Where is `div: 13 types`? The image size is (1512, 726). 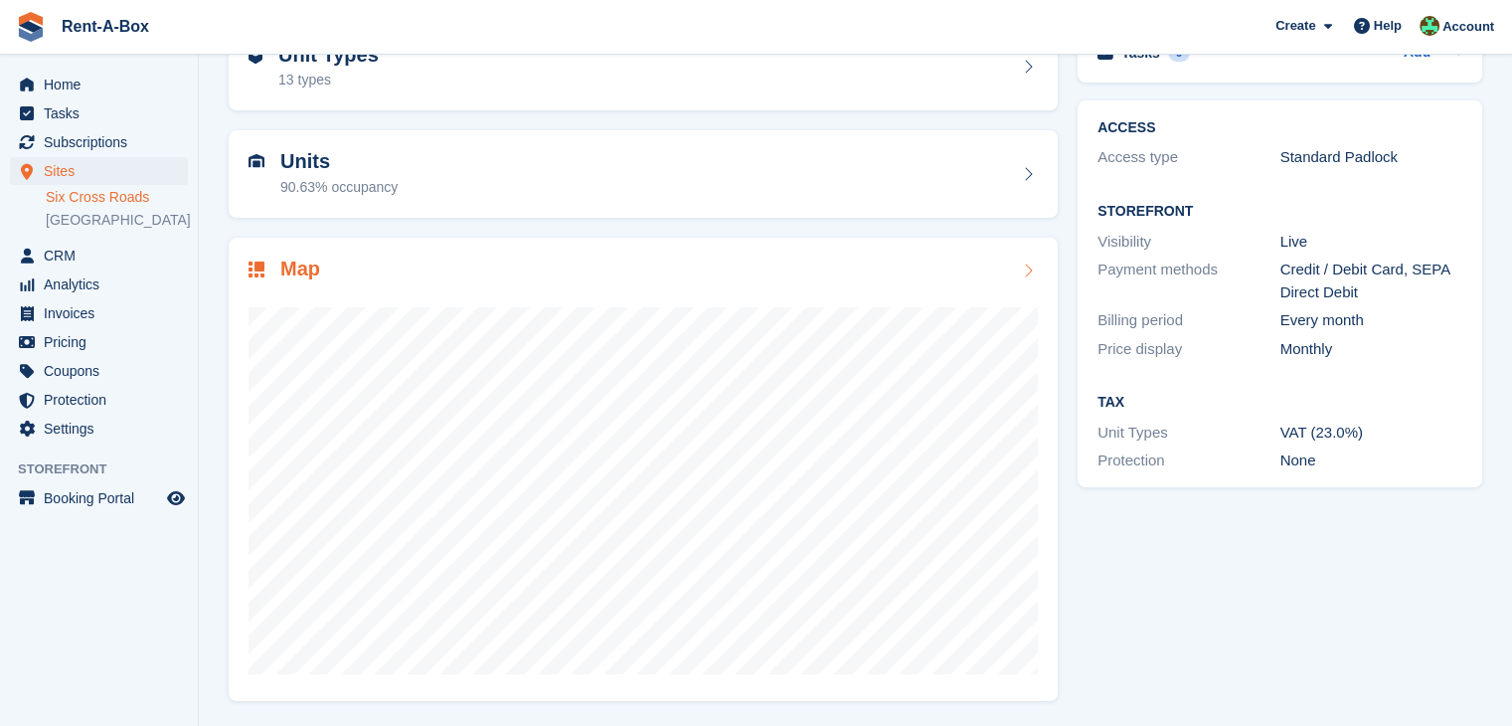
div: 13 types is located at coordinates (328, 80).